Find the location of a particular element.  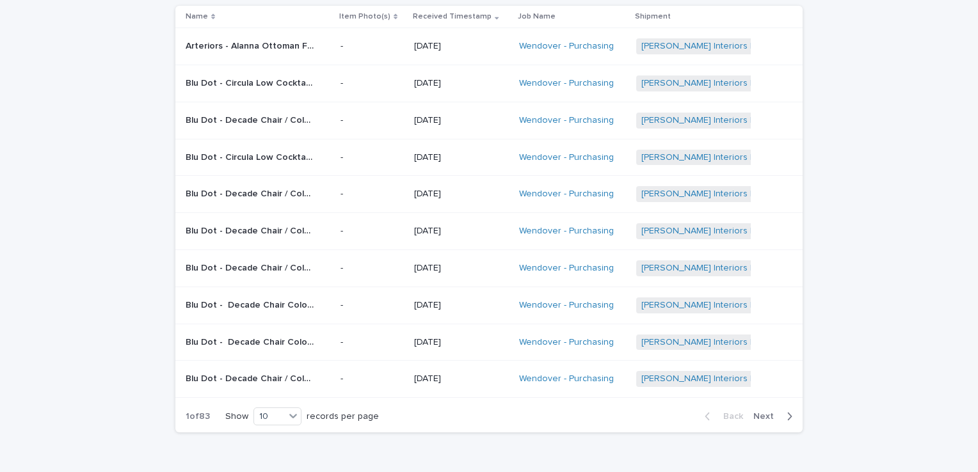

p: Blu Dot - Circula Low Cocktail Table Color Tomato | 74478 is located at coordinates (251, 156).